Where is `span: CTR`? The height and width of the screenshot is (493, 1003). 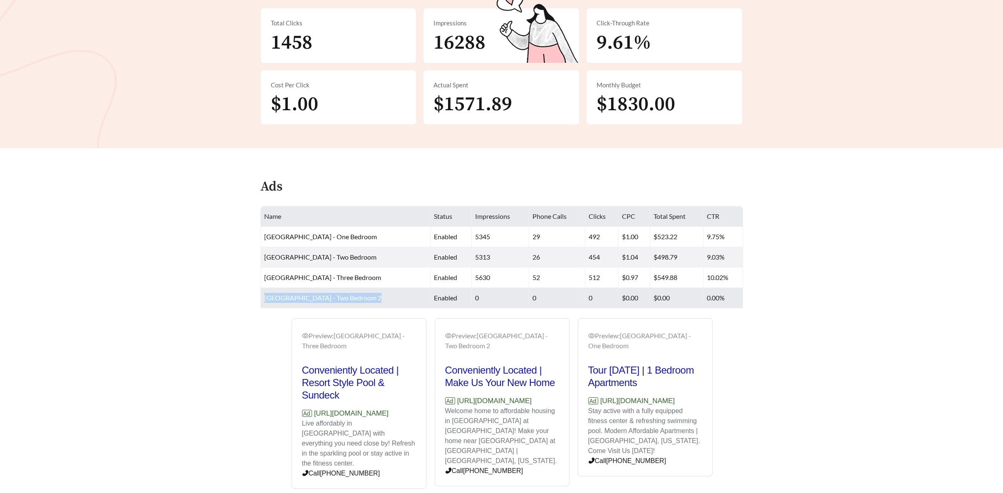
span: CTR is located at coordinates (713, 216).